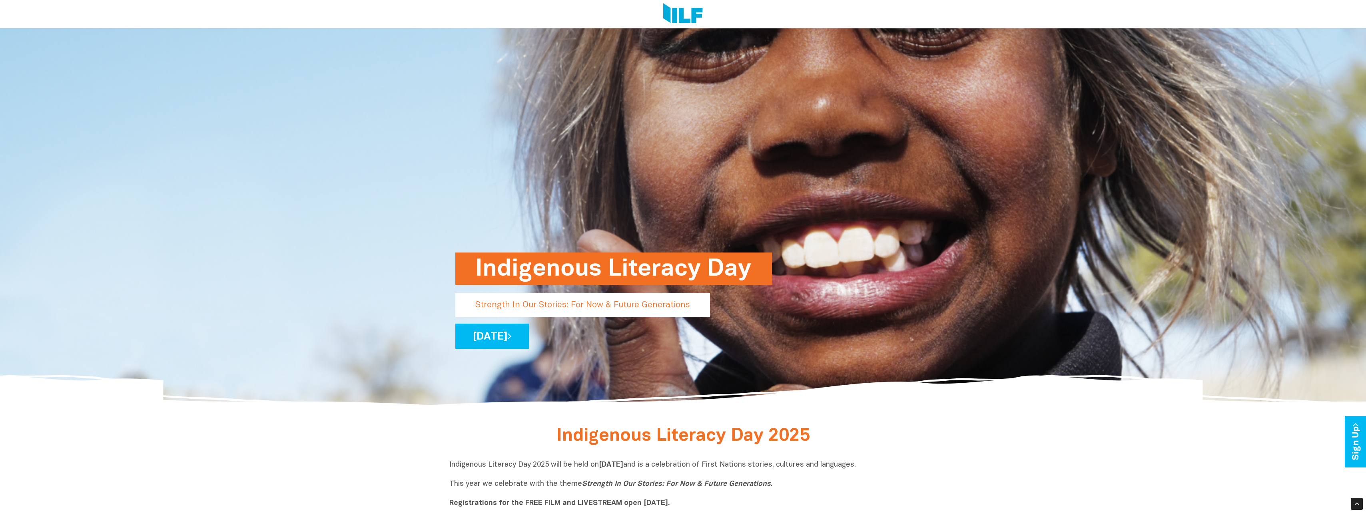  I want to click on h1: Indigenous Literacy Day, so click(614, 269).